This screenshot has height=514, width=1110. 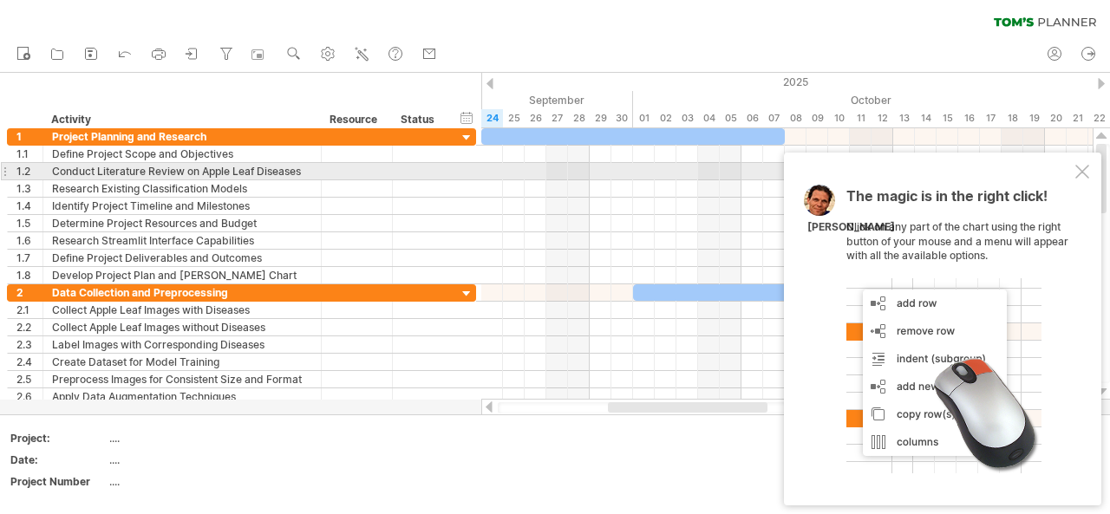 I want to click on div: Monday, 6 October 2025, so click(x=752, y=118).